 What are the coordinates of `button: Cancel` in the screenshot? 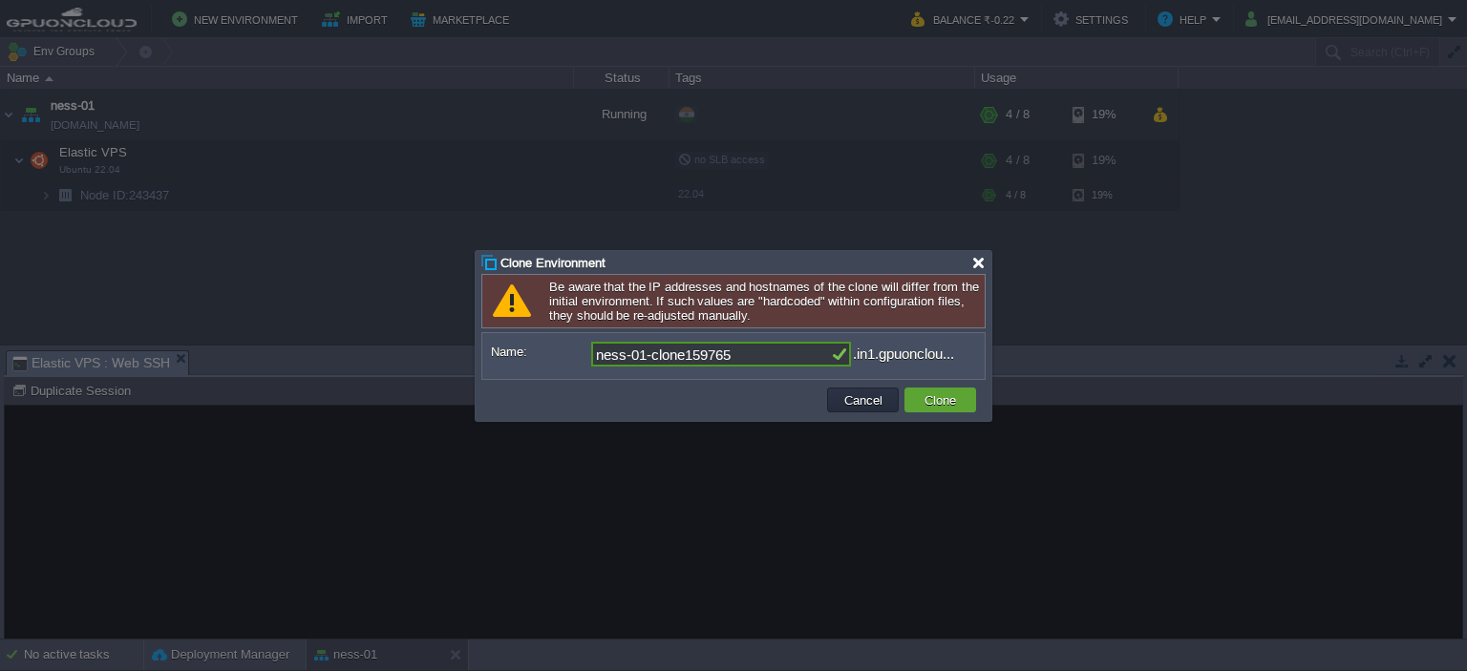 It's located at (863, 400).